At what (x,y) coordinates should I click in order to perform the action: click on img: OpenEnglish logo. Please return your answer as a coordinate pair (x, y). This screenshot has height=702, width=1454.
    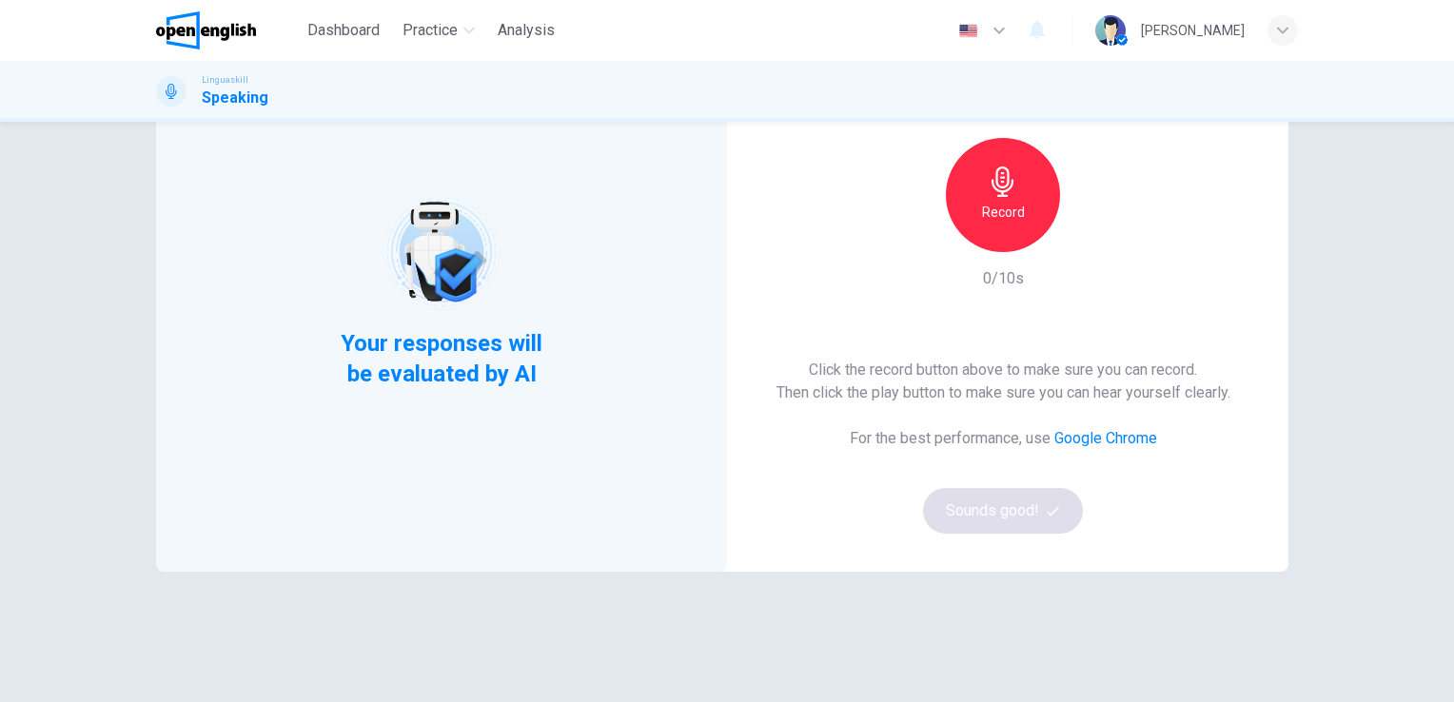
    Looking at the image, I should click on (206, 30).